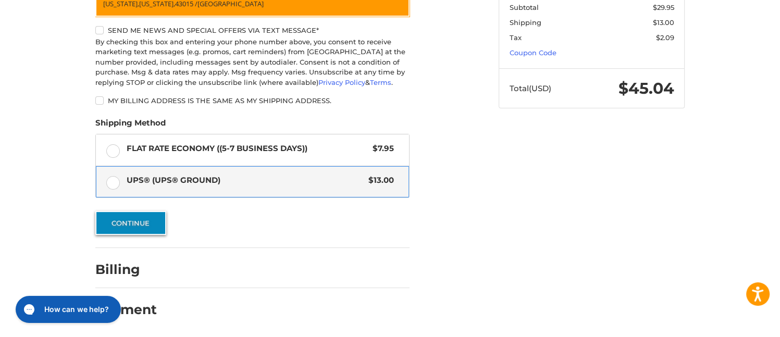  I want to click on span: Flat Rate Economy ((5-7 Business Days)), so click(247, 149).